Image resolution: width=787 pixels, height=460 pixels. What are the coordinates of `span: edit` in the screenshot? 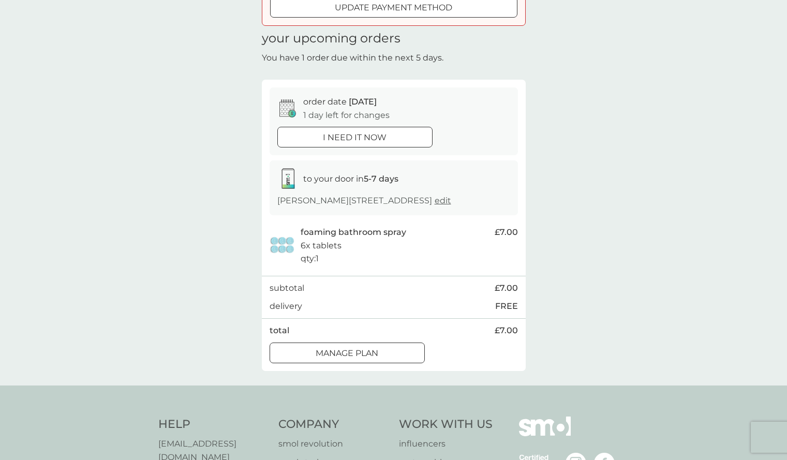 It's located at (443, 200).